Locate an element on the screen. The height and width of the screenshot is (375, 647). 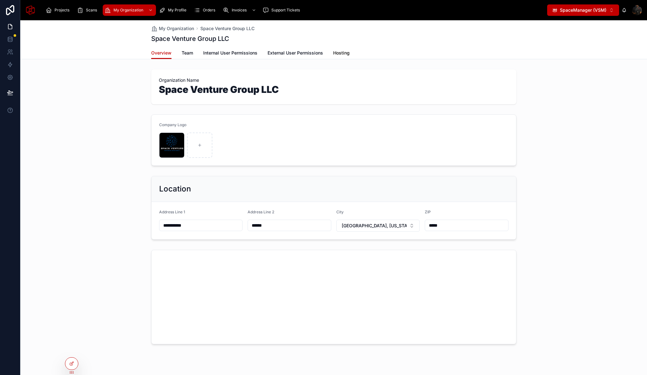
a: External User Permissions is located at coordinates (295, 54).